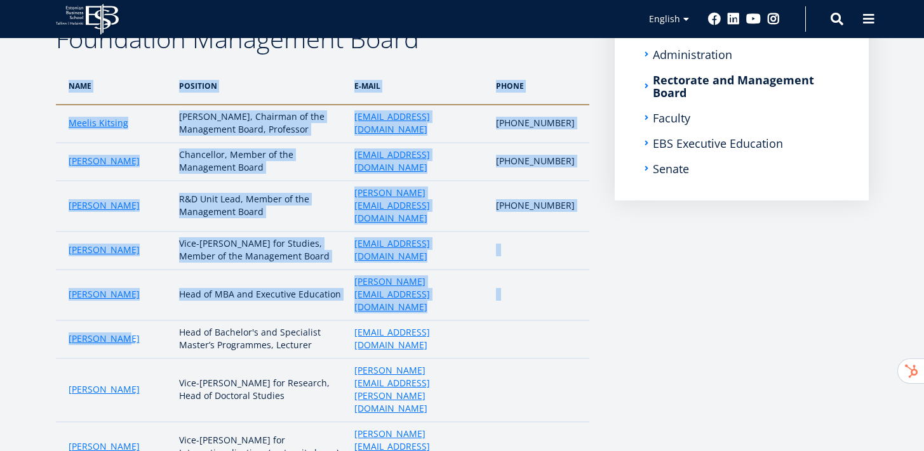 This screenshot has width=924, height=451. What do you see at coordinates (260, 86) in the screenshot?
I see `th: POSition` at bounding box center [260, 86].